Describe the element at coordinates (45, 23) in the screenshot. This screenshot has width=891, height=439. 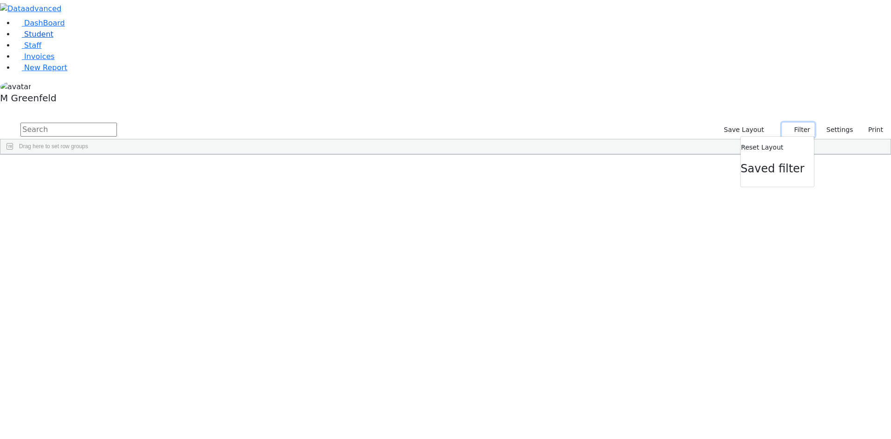
I see `span: DashBoard` at that location.